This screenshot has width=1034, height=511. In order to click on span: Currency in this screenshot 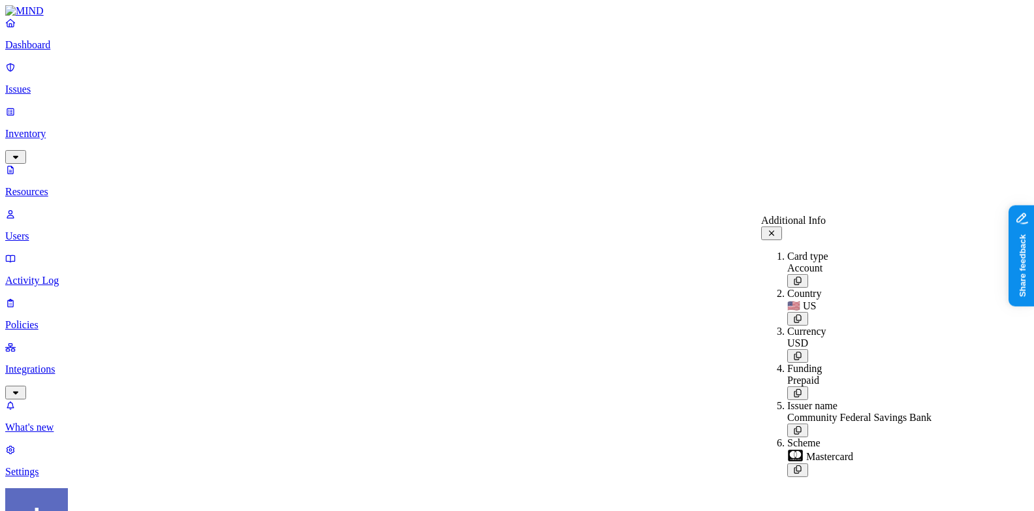, I will do `click(807, 331)`.